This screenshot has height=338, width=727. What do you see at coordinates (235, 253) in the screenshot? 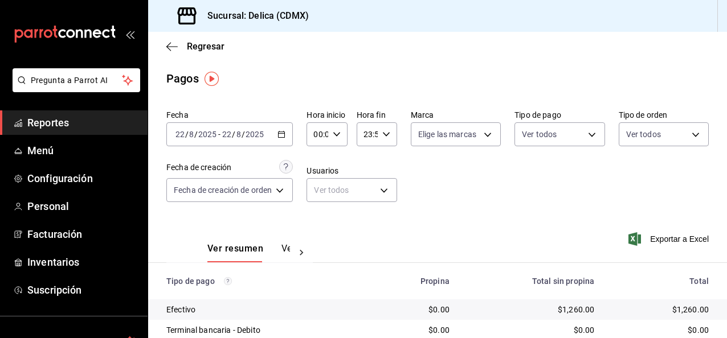
I see `button: Ver resumen` at bounding box center [235, 253].